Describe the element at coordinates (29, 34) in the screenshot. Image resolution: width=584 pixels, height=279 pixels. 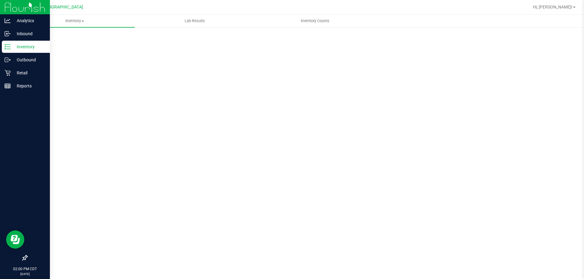
I see `p: Inbound` at that location.